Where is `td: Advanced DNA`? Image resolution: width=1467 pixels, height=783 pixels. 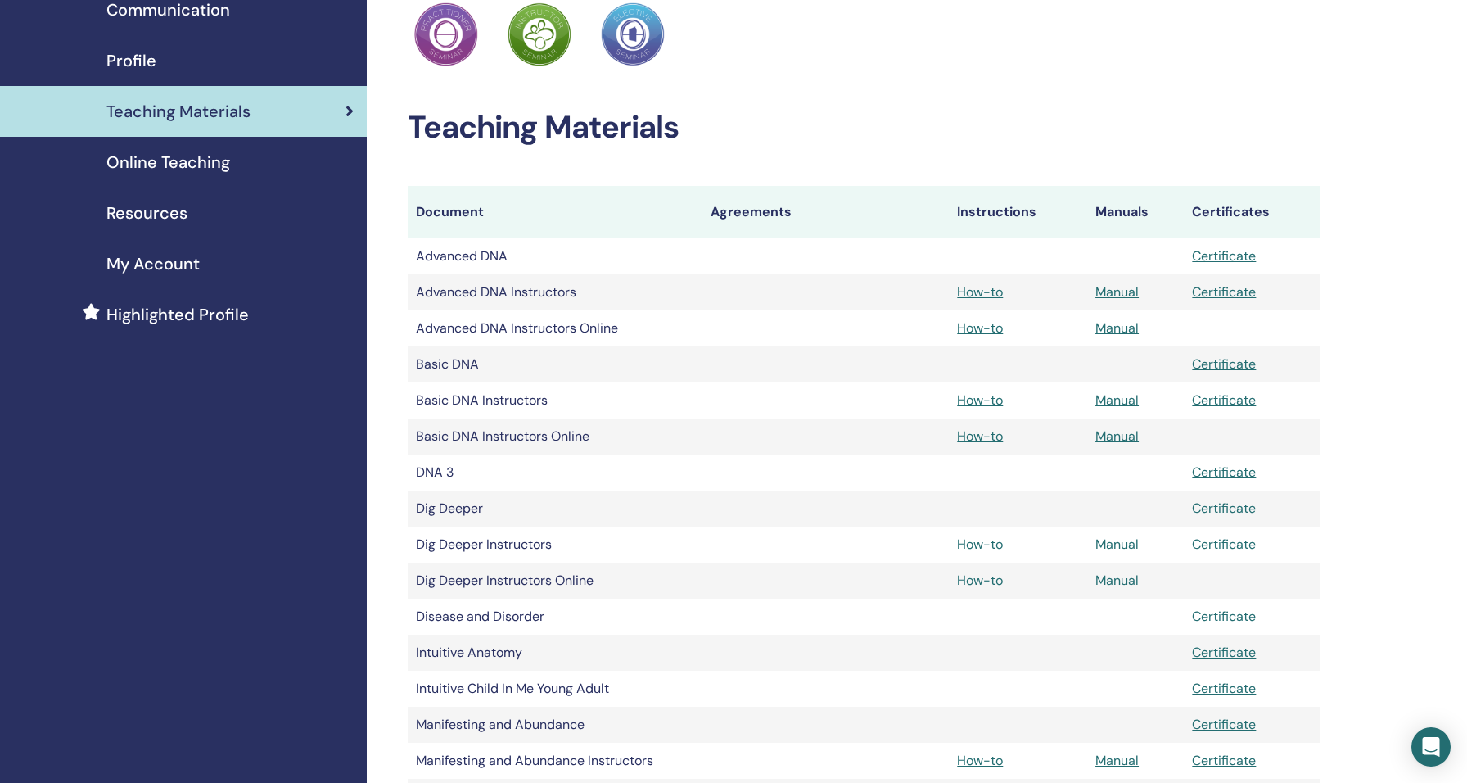 td: Advanced DNA is located at coordinates (555, 256).